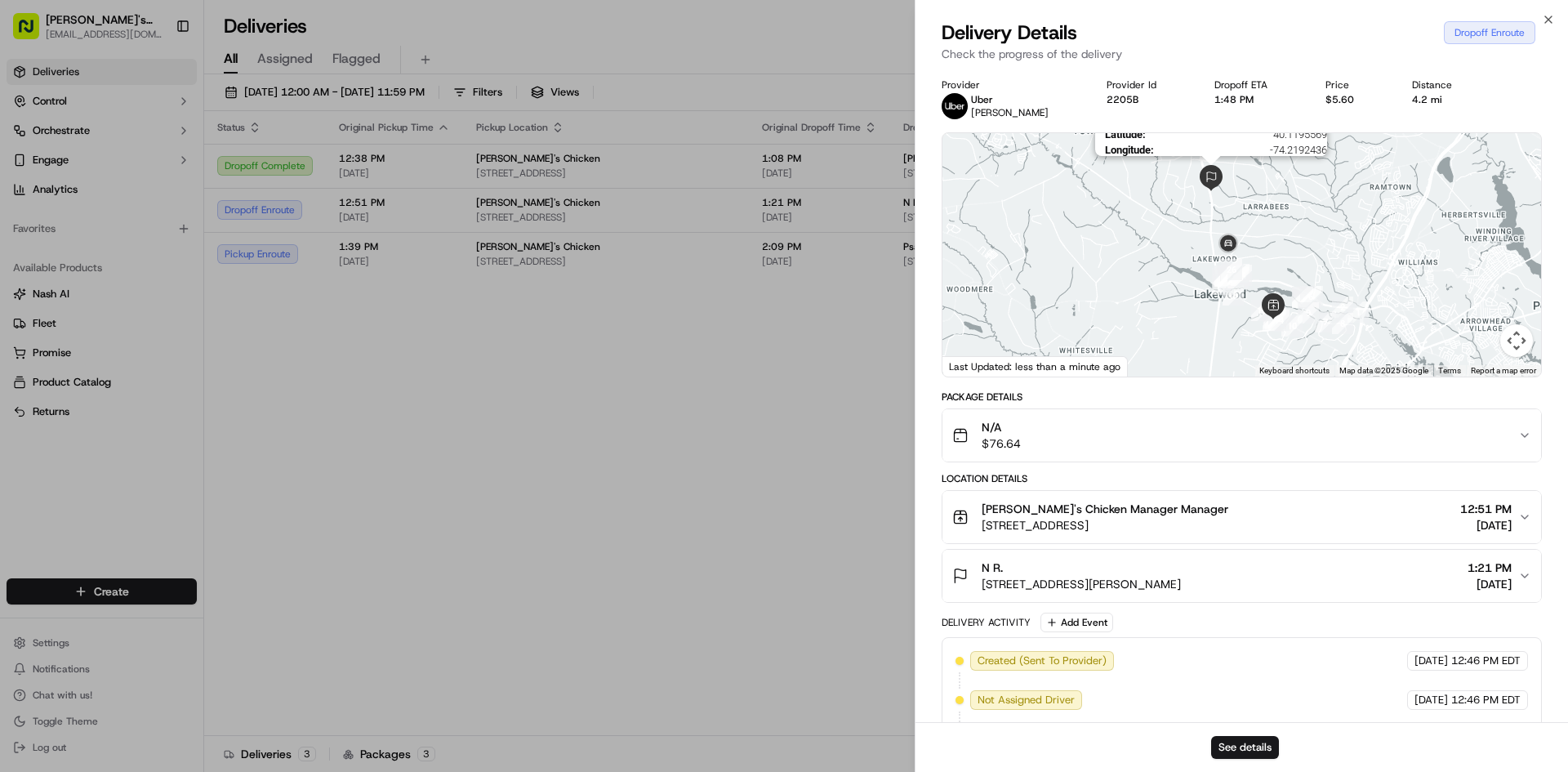 The height and width of the screenshot is (772, 1568). Describe the element at coordinates (1312, 296) in the screenshot. I see `div: 3` at that location.